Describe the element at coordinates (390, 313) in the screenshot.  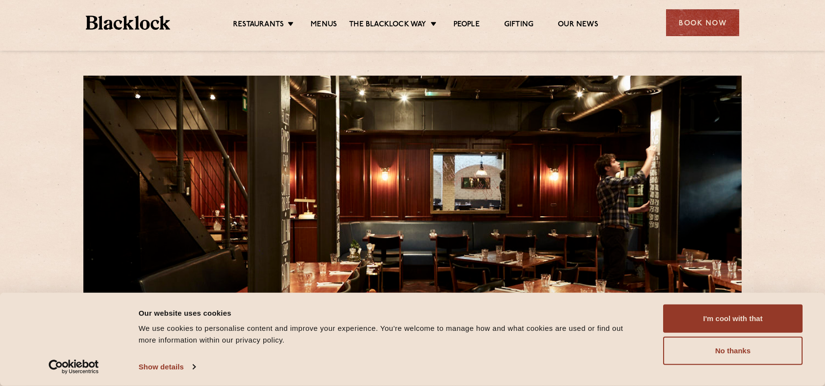
I see `div: Our website uses cookies` at that location.